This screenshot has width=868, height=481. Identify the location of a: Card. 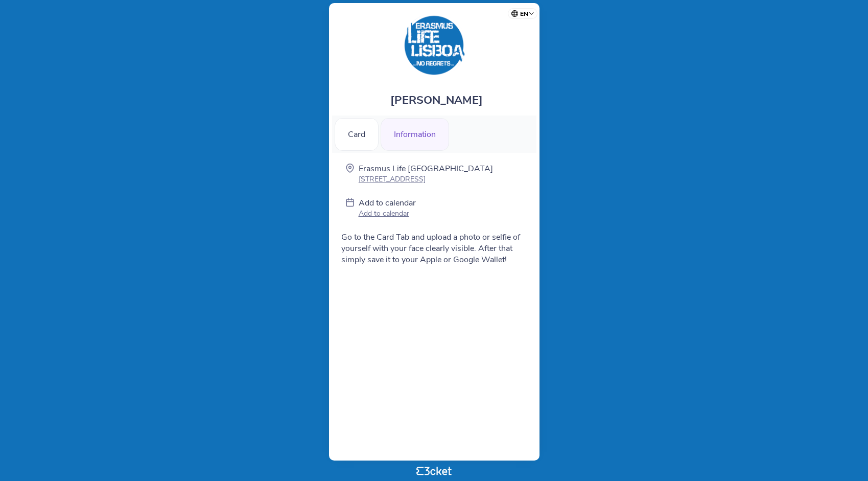
(357, 133).